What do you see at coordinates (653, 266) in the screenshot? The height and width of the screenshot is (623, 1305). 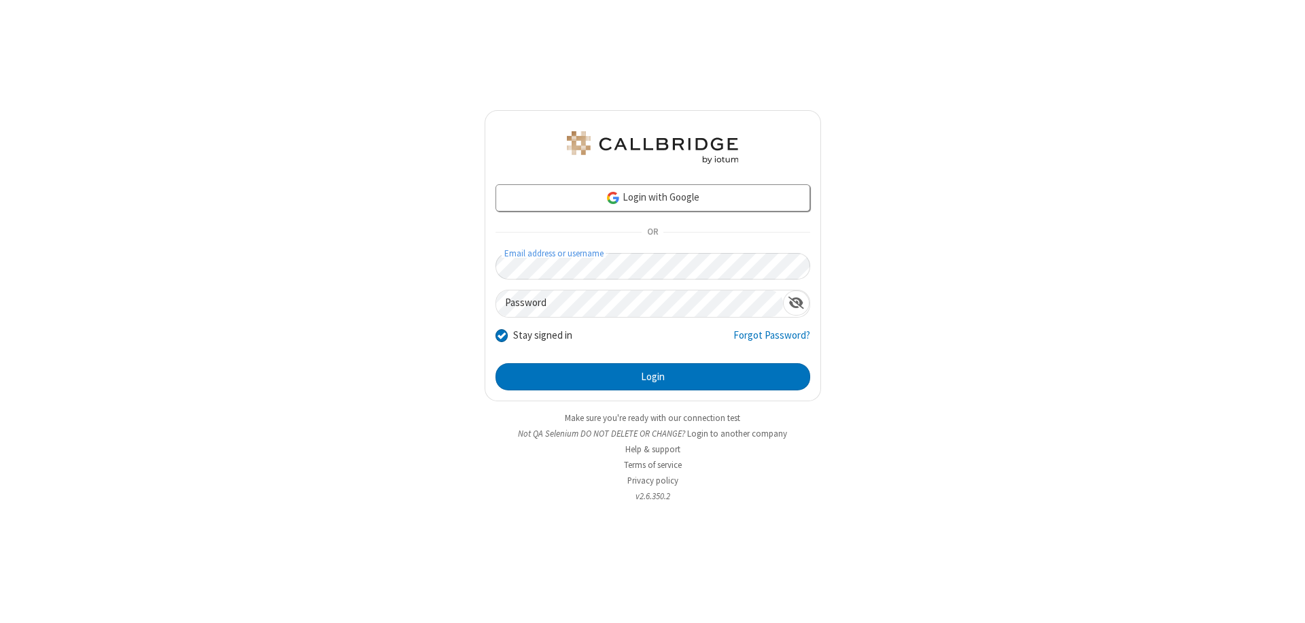 I see `input: Email address or username` at bounding box center [653, 266].